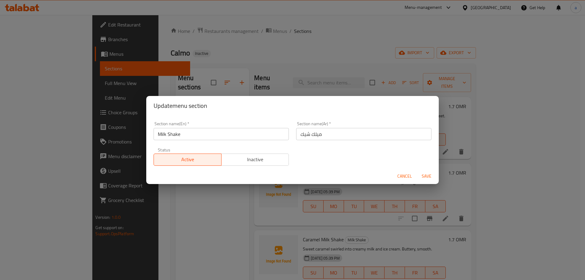  Describe the element at coordinates (255, 160) in the screenshot. I see `button: Inactive` at that location.